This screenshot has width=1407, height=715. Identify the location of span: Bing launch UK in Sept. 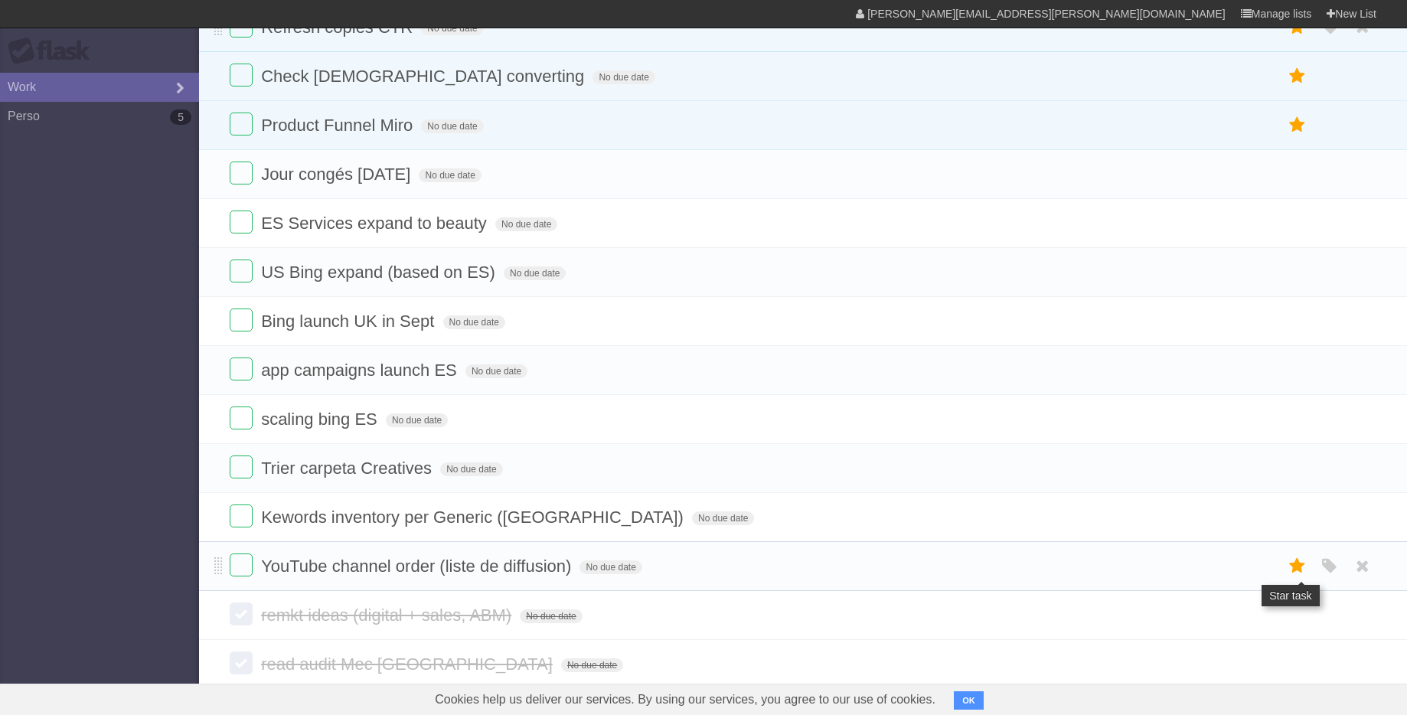
(349, 321).